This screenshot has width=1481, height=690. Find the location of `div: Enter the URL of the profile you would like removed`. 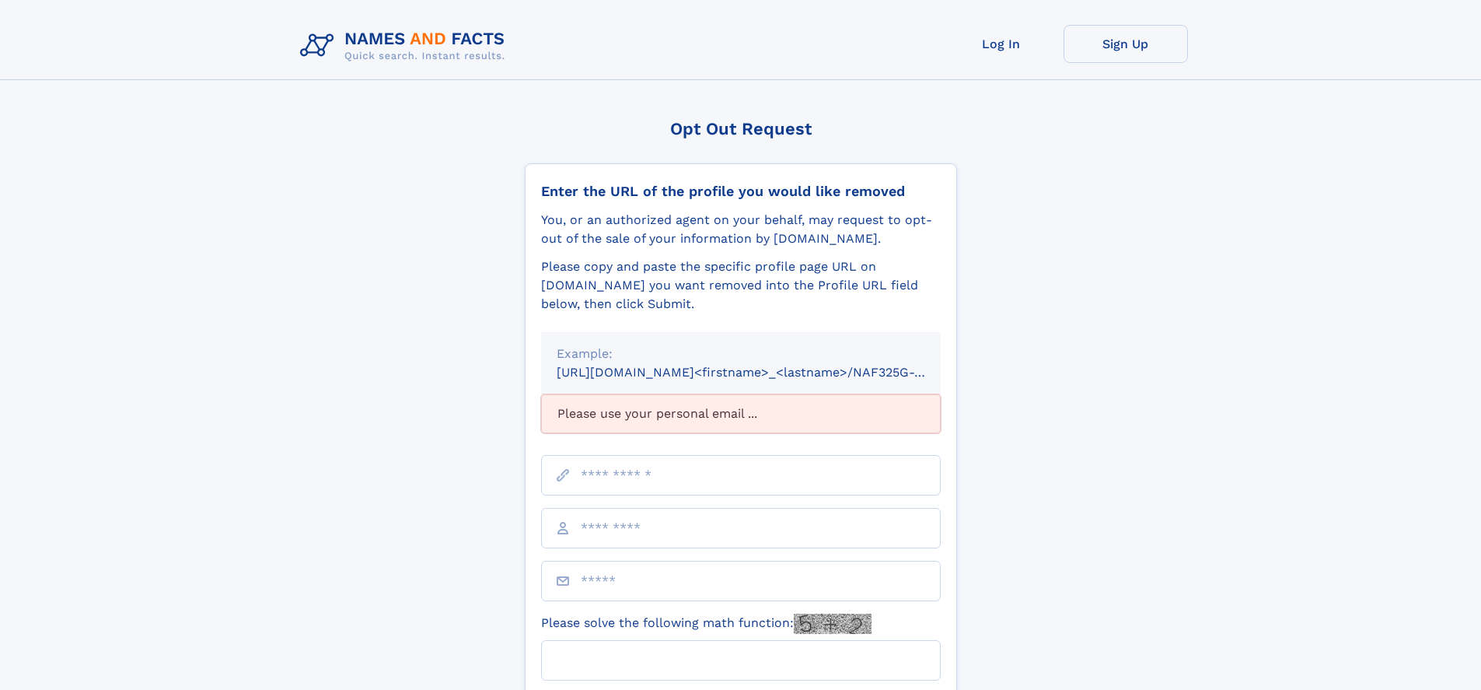

div: Enter the URL of the profile you would like removed is located at coordinates (741, 191).